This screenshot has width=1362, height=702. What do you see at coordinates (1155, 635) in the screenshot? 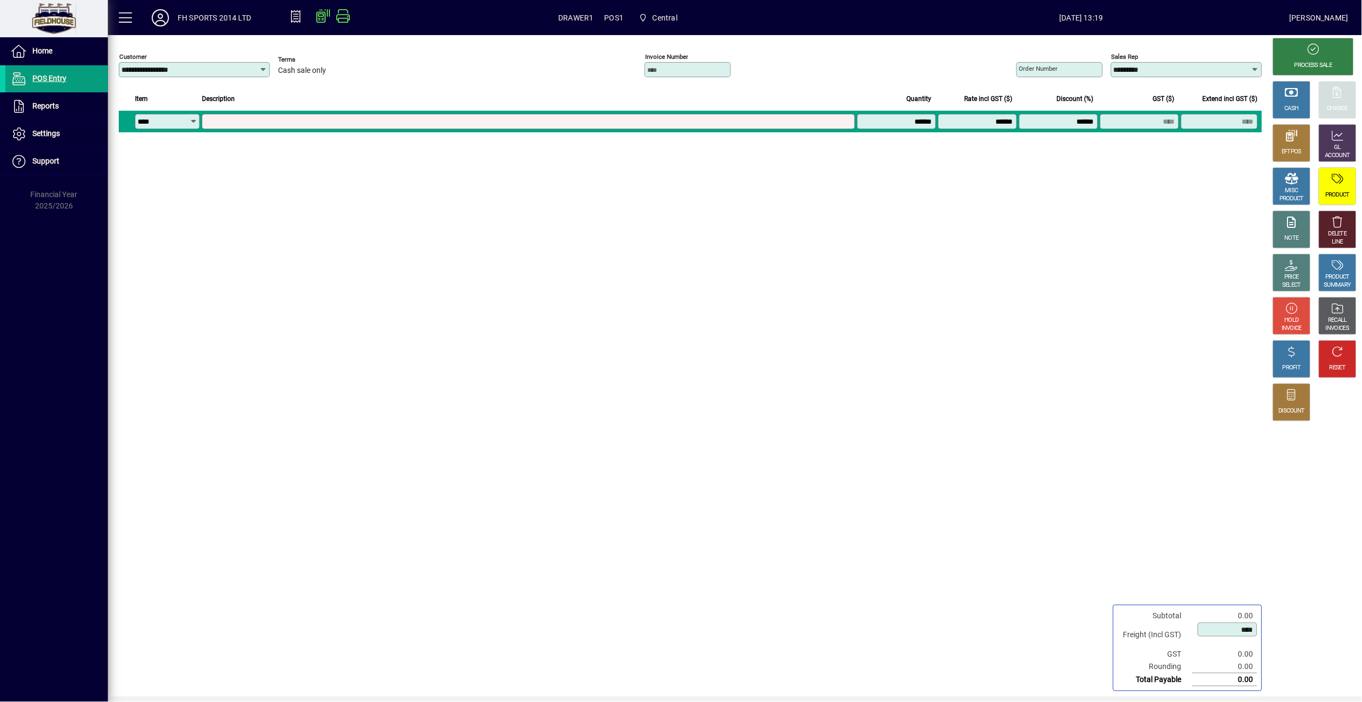
I see `td: Freight (Incl GST)` at bounding box center [1155, 635].